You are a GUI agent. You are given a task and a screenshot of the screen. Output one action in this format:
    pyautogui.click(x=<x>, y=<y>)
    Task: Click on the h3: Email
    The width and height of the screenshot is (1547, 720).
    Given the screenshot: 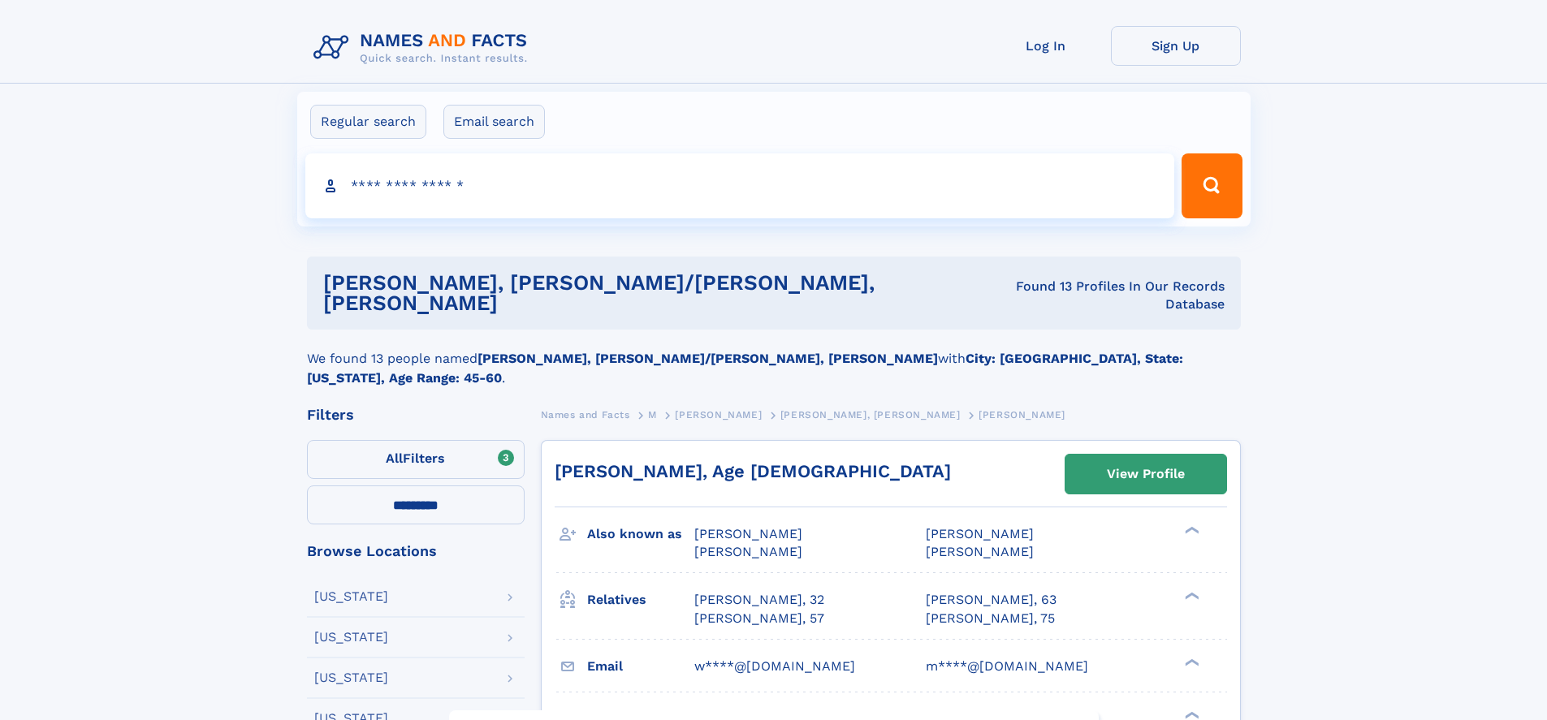 What is the action you would take?
    pyautogui.click(x=641, y=667)
    